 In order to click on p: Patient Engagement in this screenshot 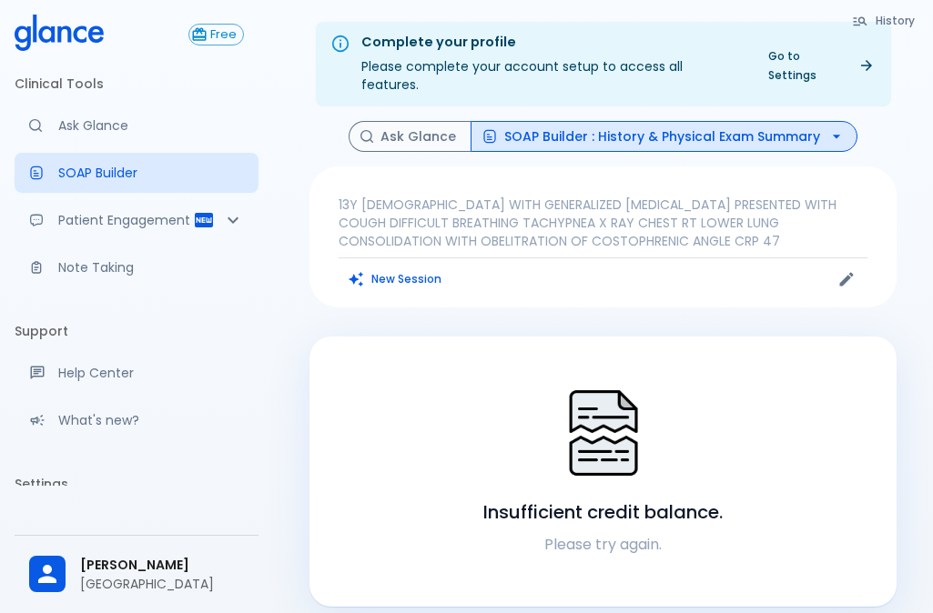, I will do `click(126, 220)`.